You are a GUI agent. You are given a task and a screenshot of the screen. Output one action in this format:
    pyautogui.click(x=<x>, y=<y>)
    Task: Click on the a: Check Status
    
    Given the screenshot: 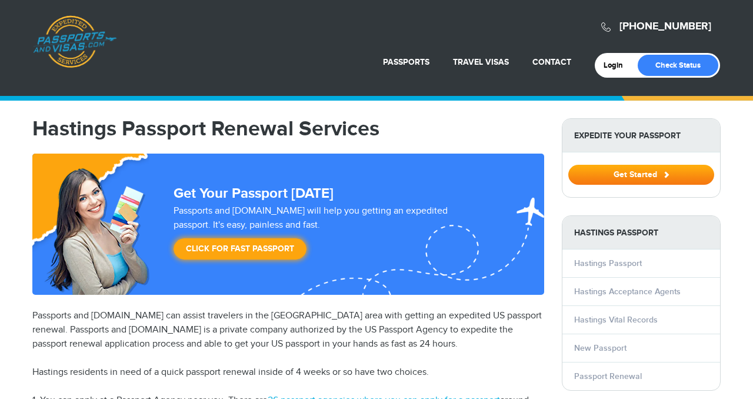 What is the action you would take?
    pyautogui.click(x=677, y=65)
    